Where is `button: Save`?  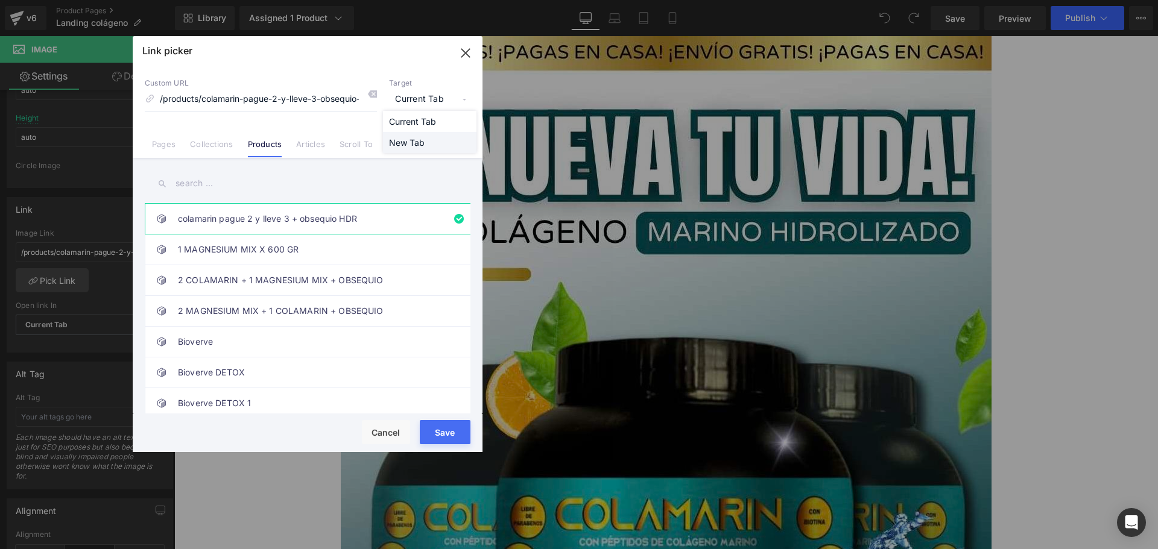
button: Save is located at coordinates (445, 432).